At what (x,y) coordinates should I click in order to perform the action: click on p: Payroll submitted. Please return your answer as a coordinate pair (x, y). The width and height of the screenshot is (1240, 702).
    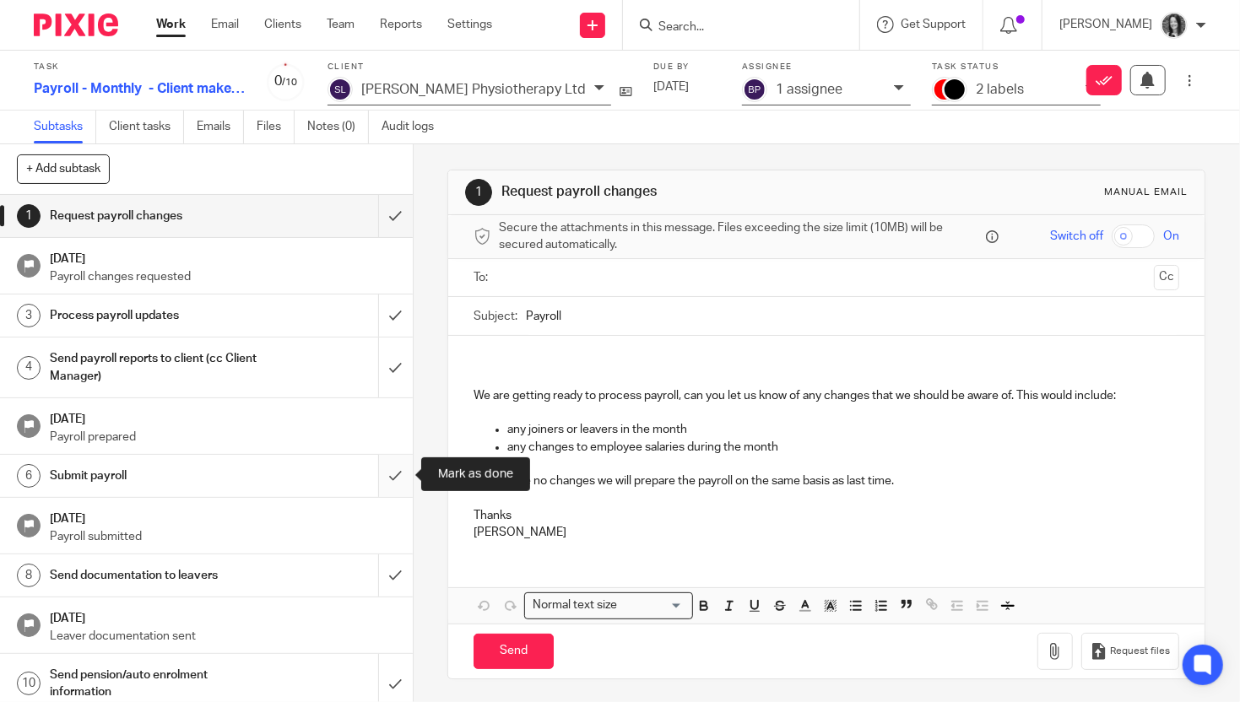
    Looking at the image, I should click on (223, 537).